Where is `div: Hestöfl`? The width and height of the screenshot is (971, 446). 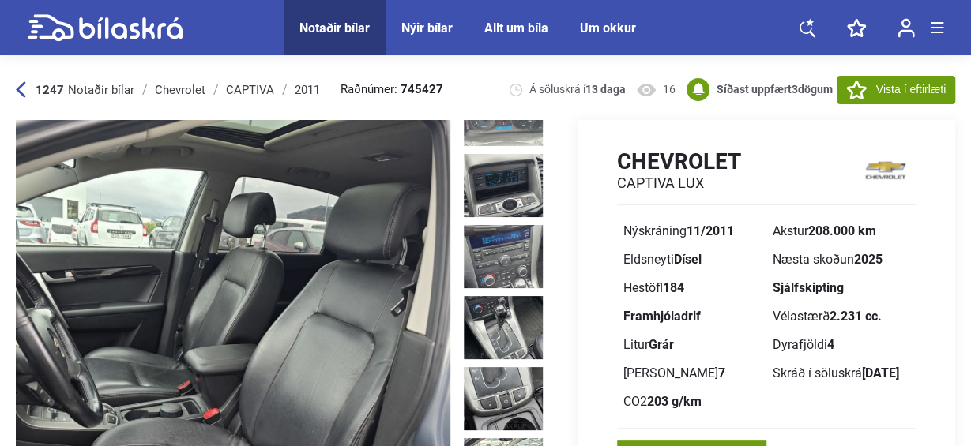
div: Hestöfl is located at coordinates (691, 288).